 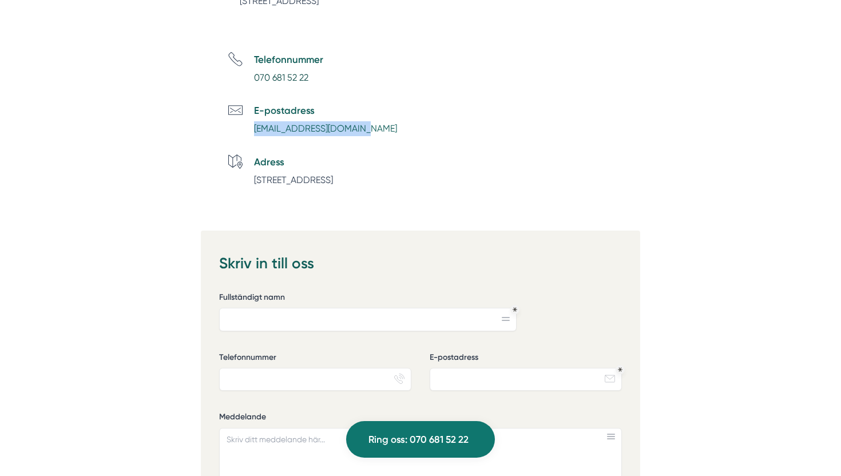 What do you see at coordinates (281, 77) in the screenshot?
I see `a: 070 681 52 22` at bounding box center [281, 77].